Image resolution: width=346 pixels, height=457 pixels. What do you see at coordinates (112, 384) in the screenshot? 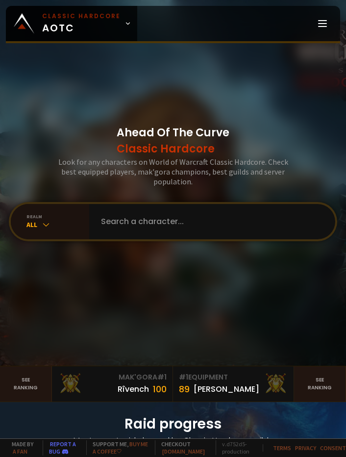
I see `a: Mak'Gora#1Rîvench100` at bounding box center [112, 384].